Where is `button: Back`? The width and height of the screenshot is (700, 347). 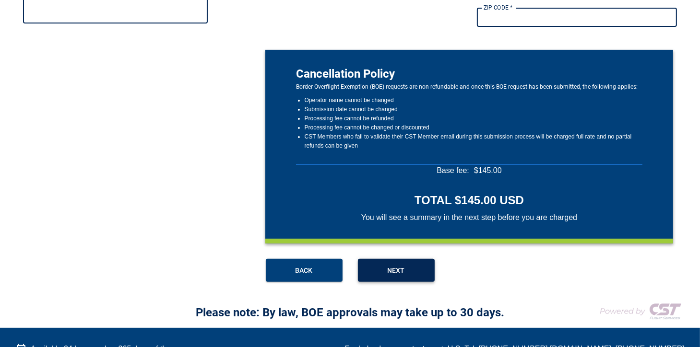 button: Back is located at coordinates (304, 271).